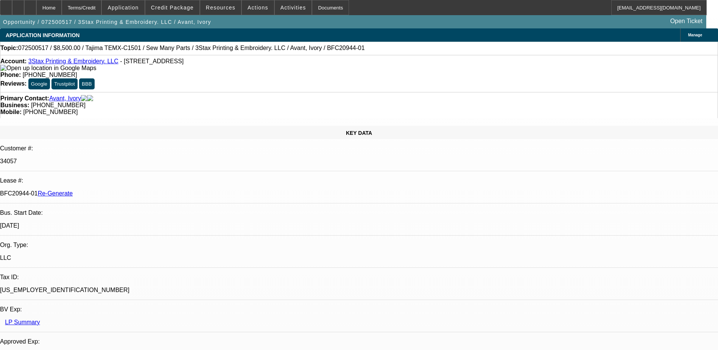 This screenshot has width=718, height=350. What do you see at coordinates (15, 105) in the screenshot?
I see `strong: Business:` at bounding box center [15, 105].